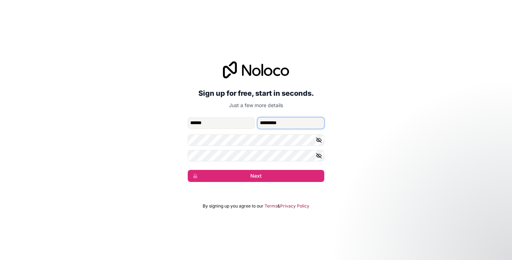 This screenshot has height=260, width=512. I want to click on input: family-name, so click(291, 123).